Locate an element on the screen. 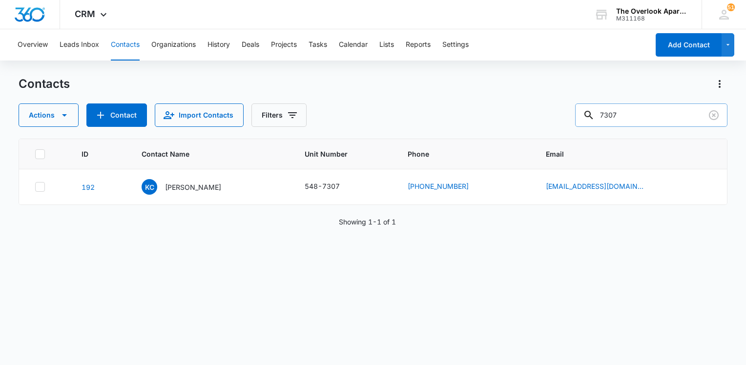  span: CRM is located at coordinates (85, 14).